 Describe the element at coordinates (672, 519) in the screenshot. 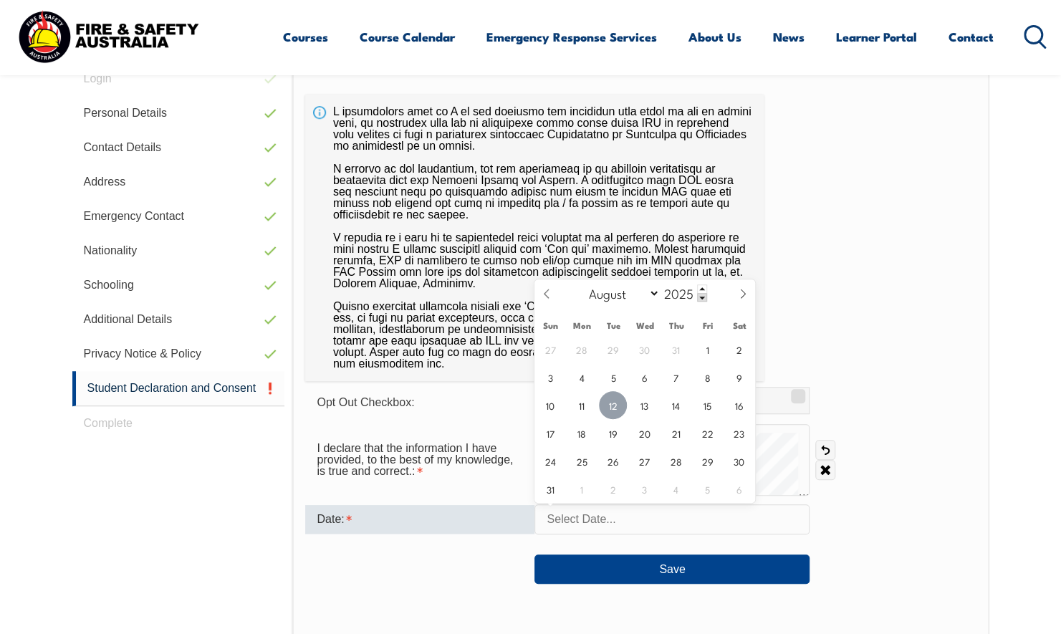

I see `input: Select Date...` at that location.